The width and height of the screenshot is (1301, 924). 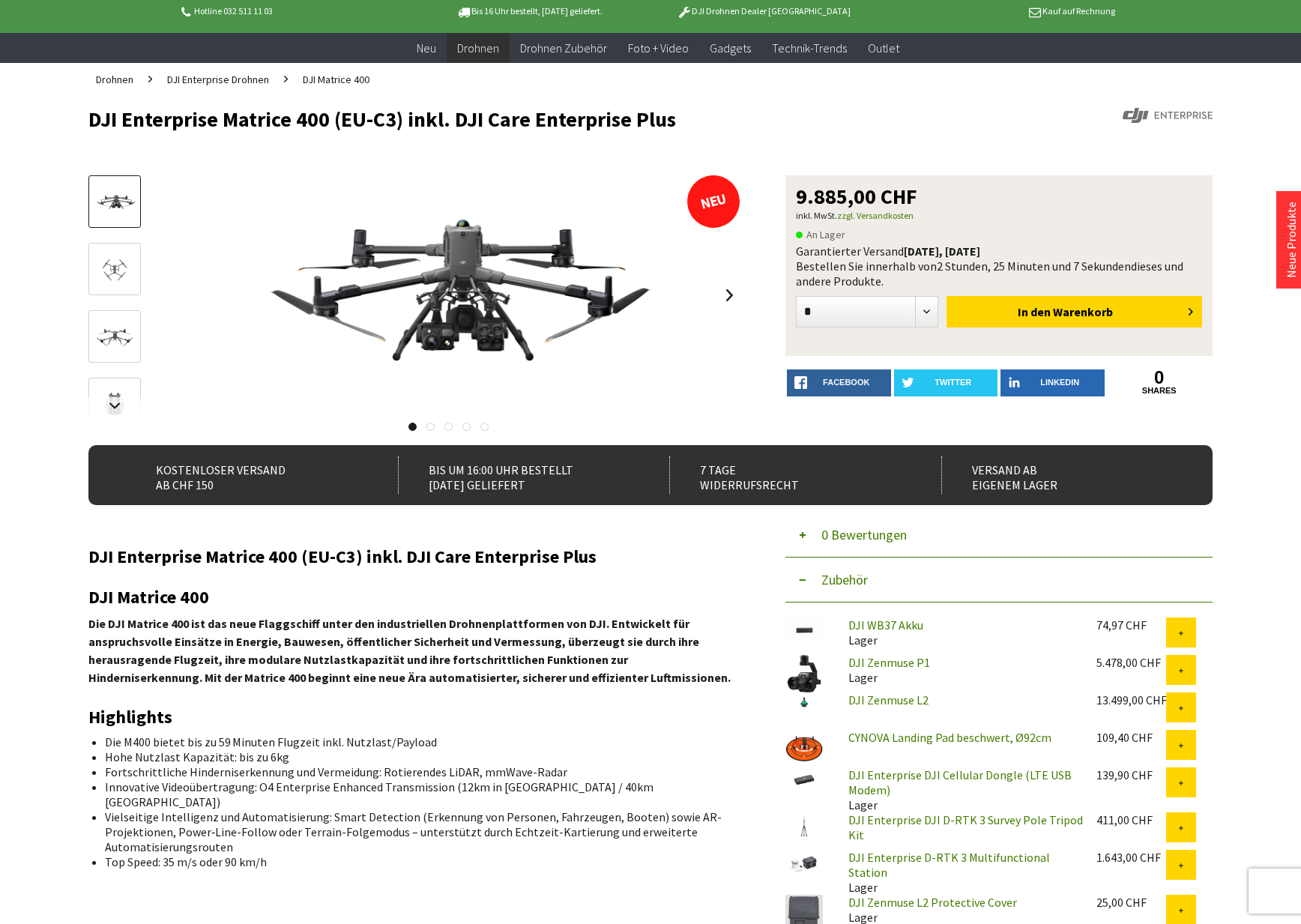 What do you see at coordinates (946, 383) in the screenshot?
I see `a: twitter` at bounding box center [946, 383].